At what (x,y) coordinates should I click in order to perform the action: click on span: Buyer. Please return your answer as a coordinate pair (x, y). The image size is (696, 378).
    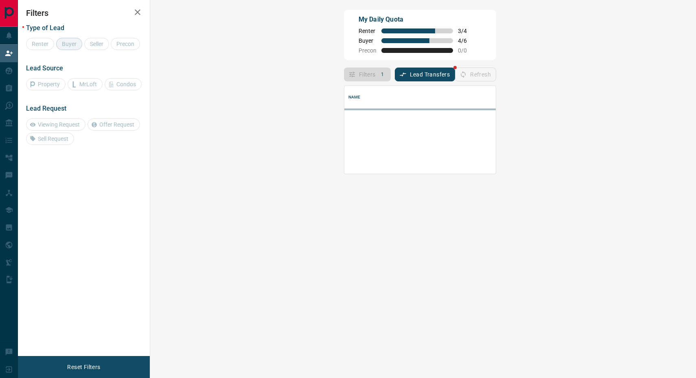
    Looking at the image, I should click on (368, 41).